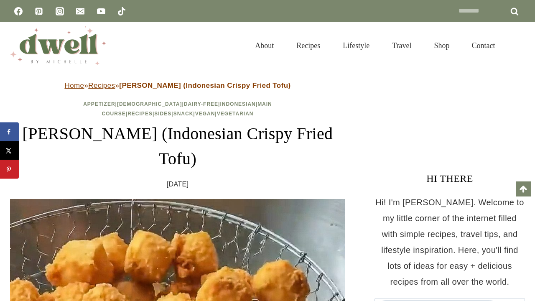 The width and height of the screenshot is (535, 301). Describe the element at coordinates (356, 46) in the screenshot. I see `a: Lifestyle` at that location.